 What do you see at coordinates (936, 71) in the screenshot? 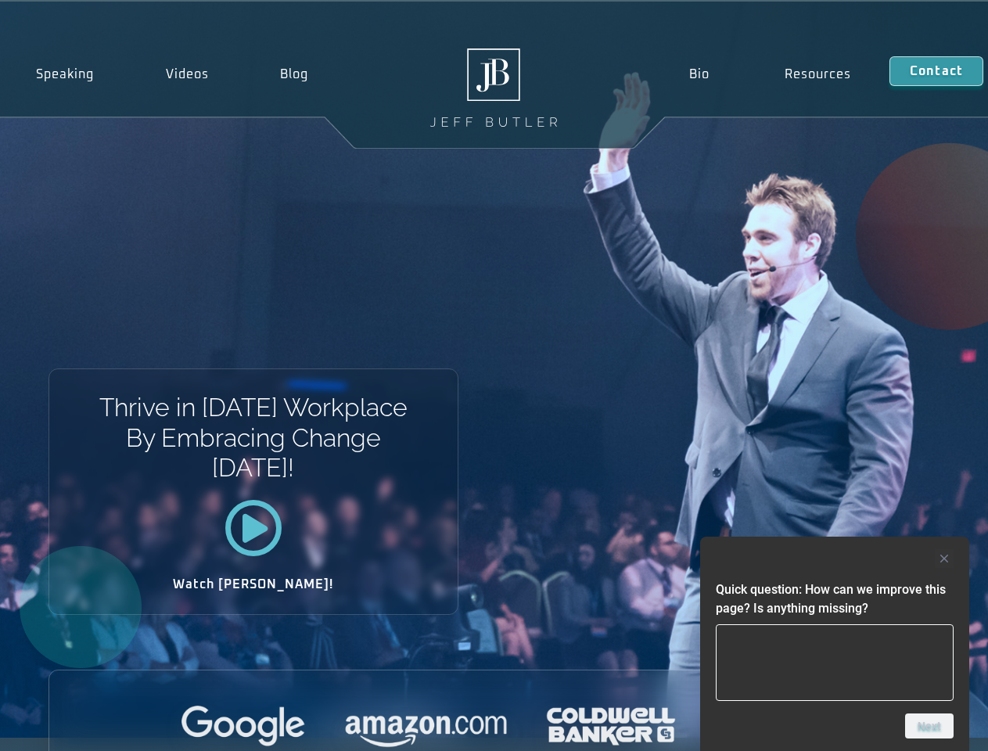
I see `a: Contact` at bounding box center [936, 71].